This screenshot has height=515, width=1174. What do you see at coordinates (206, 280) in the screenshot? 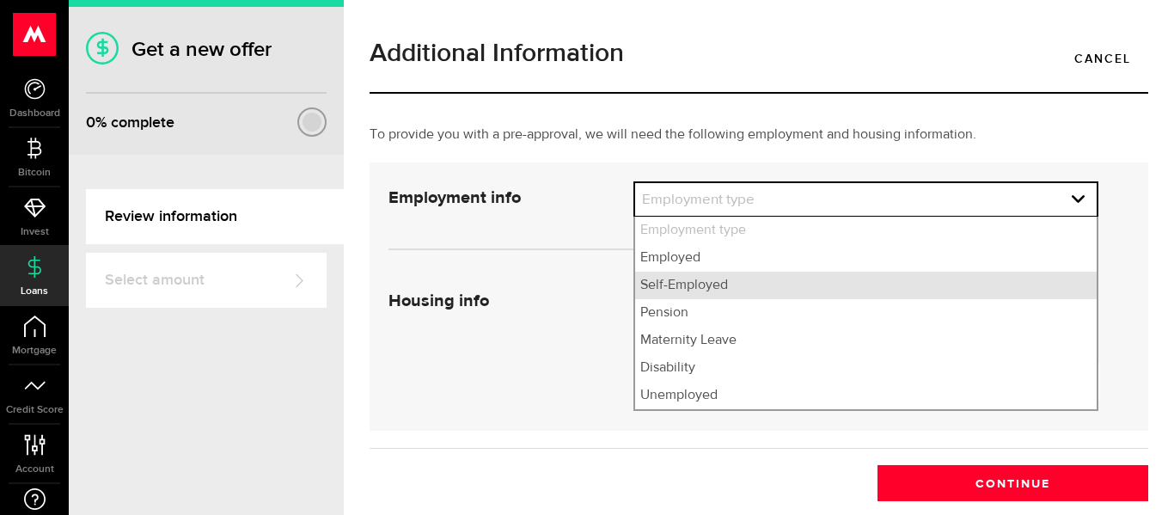
I see `a: Select amount` at bounding box center [206, 280].